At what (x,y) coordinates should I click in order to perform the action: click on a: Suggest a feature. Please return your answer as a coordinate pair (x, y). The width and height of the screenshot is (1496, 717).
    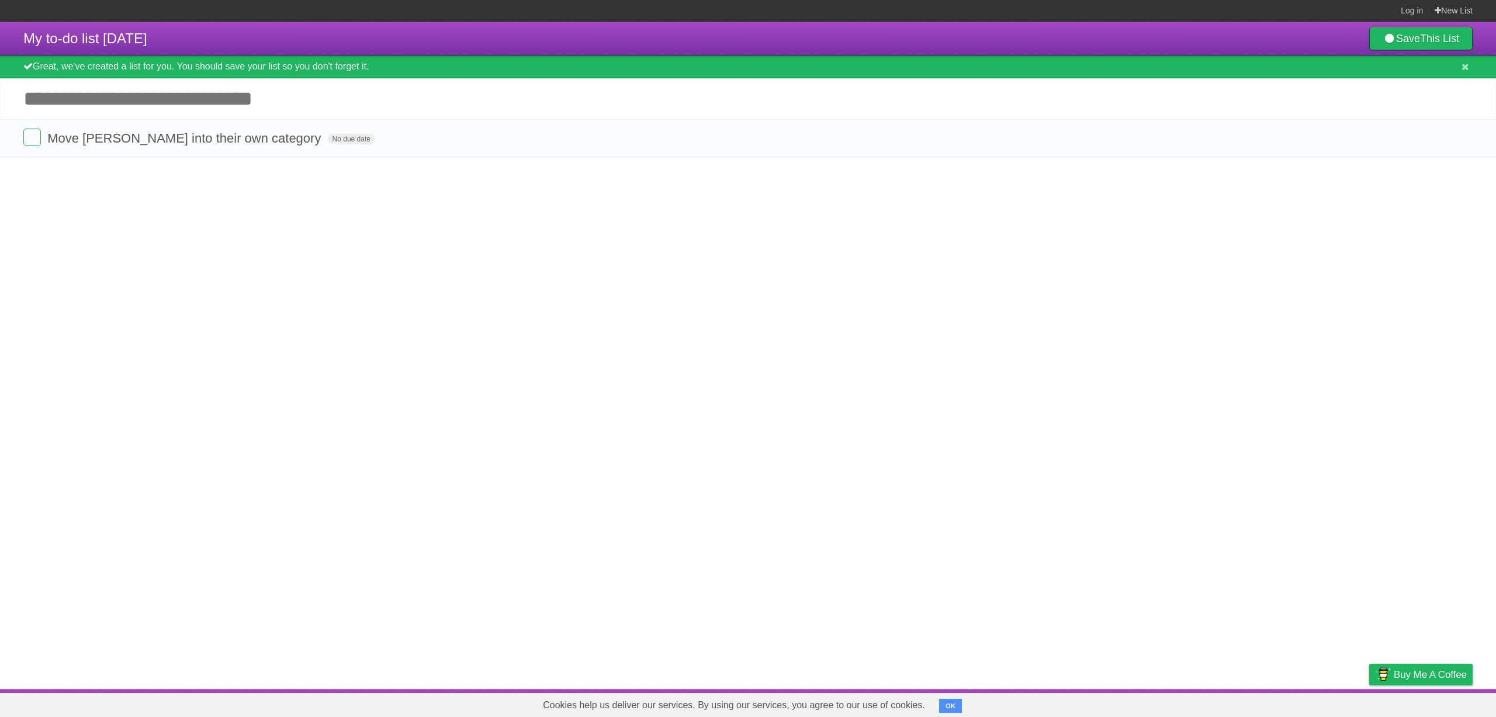
    Looking at the image, I should click on (1435, 703).